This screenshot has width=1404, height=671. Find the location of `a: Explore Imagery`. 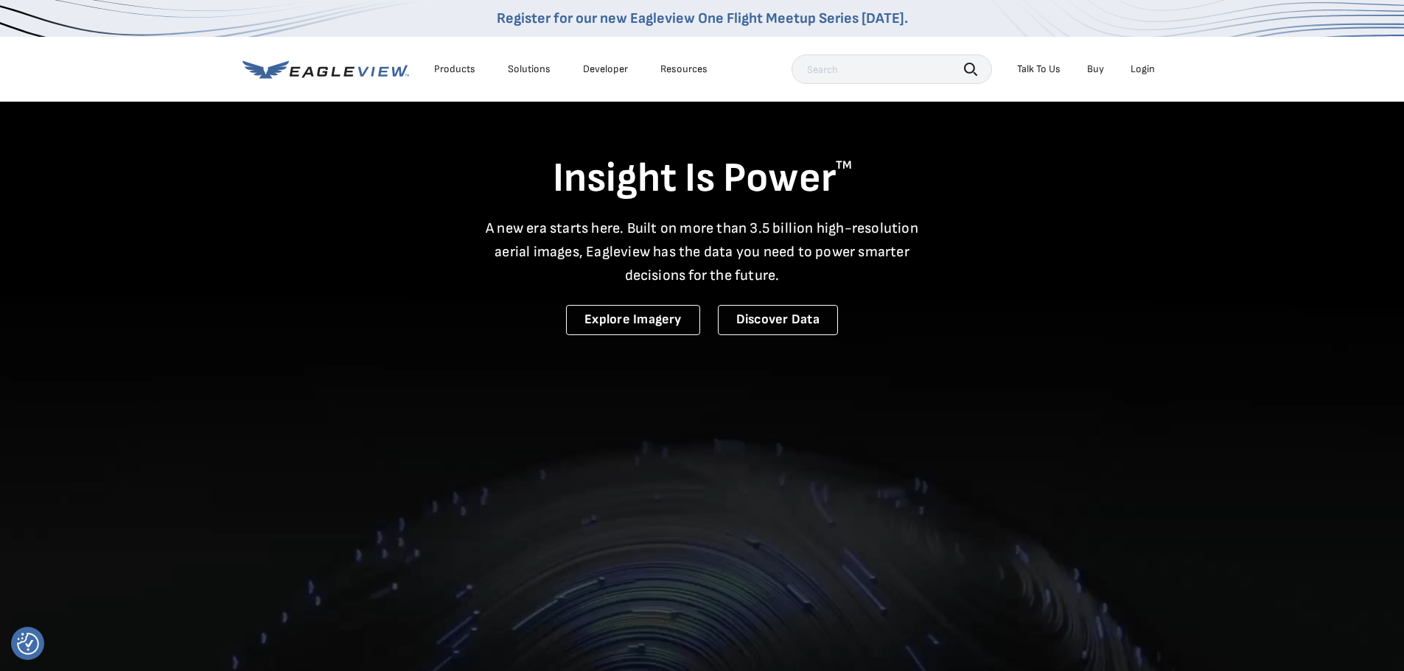

a: Explore Imagery is located at coordinates (633, 320).